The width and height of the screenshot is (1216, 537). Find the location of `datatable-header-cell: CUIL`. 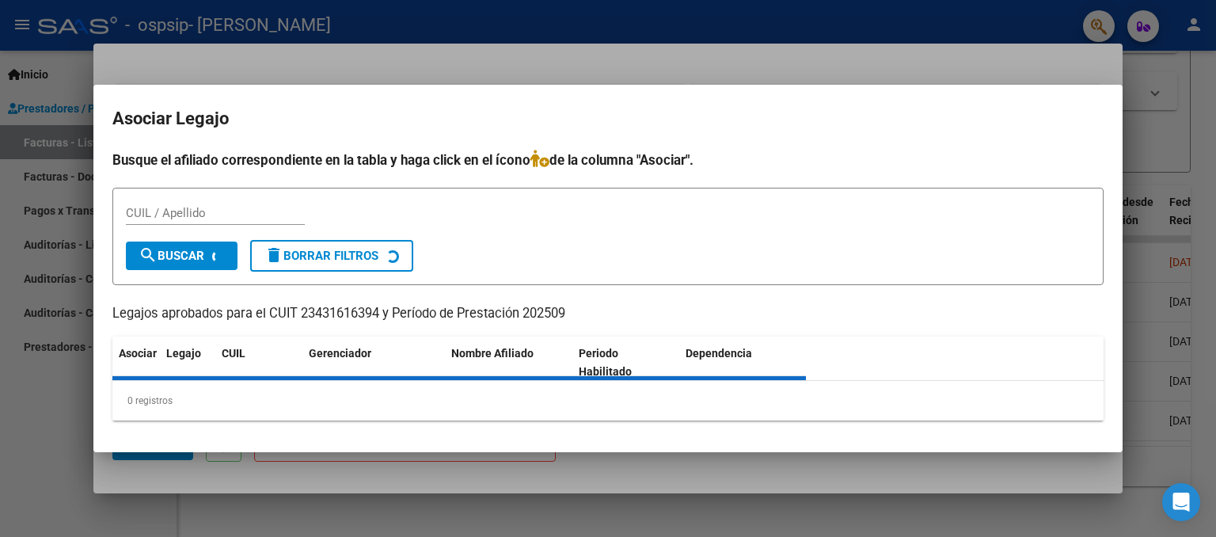

datatable-header-cell: CUIL is located at coordinates (259, 363).